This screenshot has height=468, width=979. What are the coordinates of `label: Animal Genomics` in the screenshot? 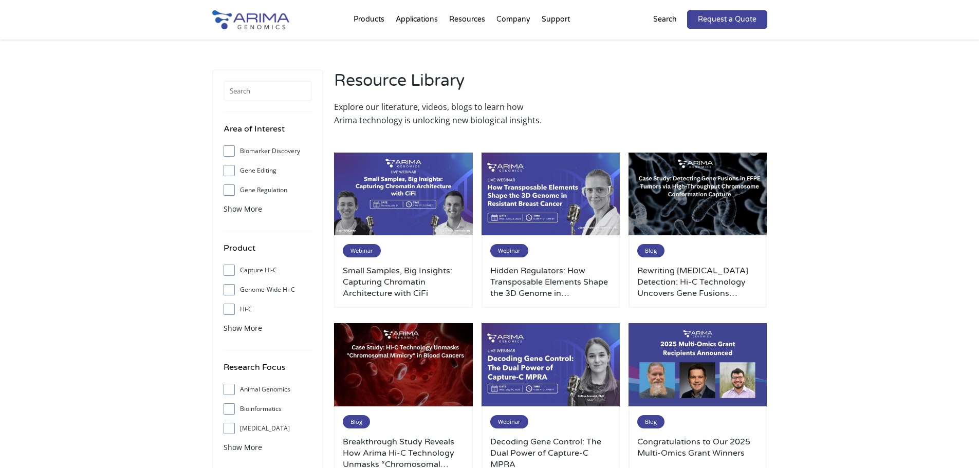 It's located at (268, 389).